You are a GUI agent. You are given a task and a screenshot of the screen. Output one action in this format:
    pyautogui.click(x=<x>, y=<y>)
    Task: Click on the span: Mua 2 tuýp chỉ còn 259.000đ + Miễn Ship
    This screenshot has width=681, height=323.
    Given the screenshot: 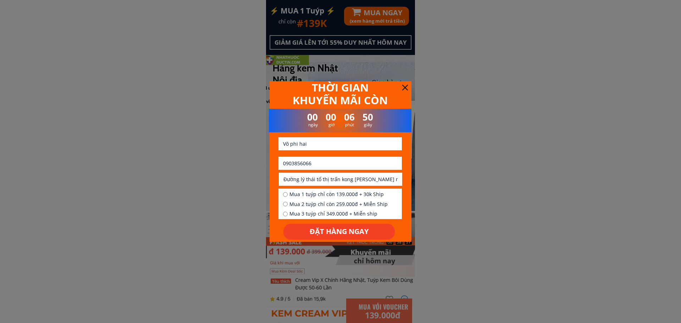 What is the action you would take?
    pyautogui.click(x=339, y=204)
    